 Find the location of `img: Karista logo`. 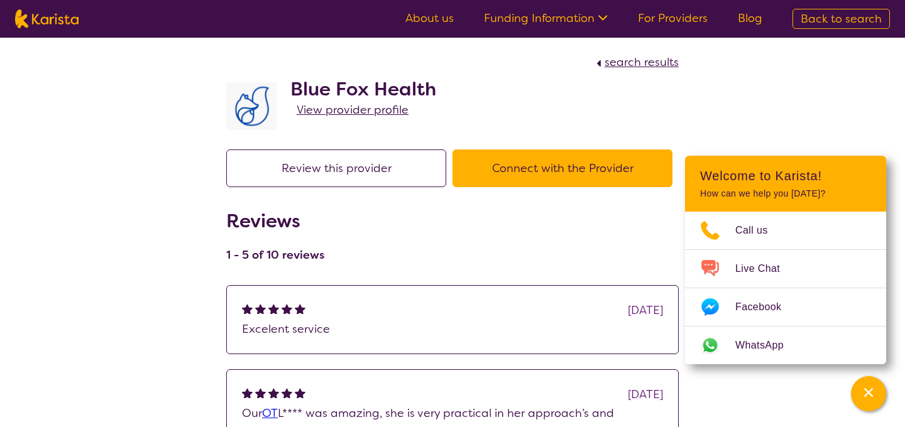

img: Karista logo is located at coordinates (47, 19).